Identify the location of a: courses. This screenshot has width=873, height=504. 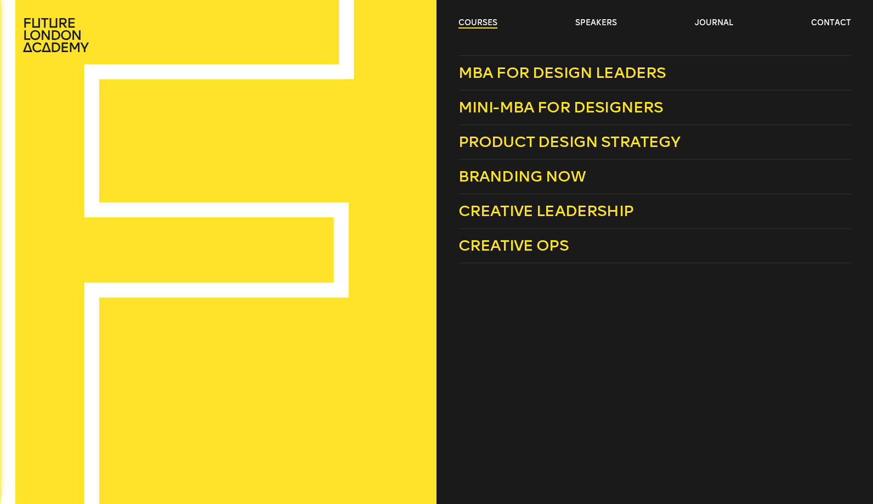
(478, 23).